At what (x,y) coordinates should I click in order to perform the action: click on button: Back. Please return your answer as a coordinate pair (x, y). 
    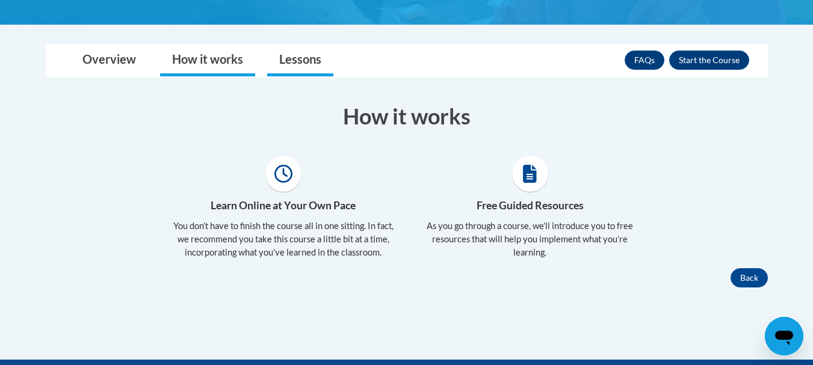
    Looking at the image, I should click on (749, 278).